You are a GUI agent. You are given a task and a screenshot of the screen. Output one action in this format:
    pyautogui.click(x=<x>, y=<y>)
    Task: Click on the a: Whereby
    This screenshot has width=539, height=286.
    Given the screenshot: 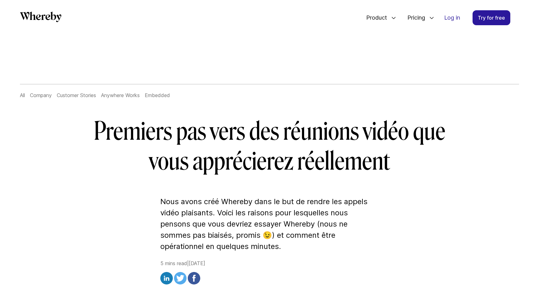 What is the action you would take?
    pyautogui.click(x=41, y=18)
    